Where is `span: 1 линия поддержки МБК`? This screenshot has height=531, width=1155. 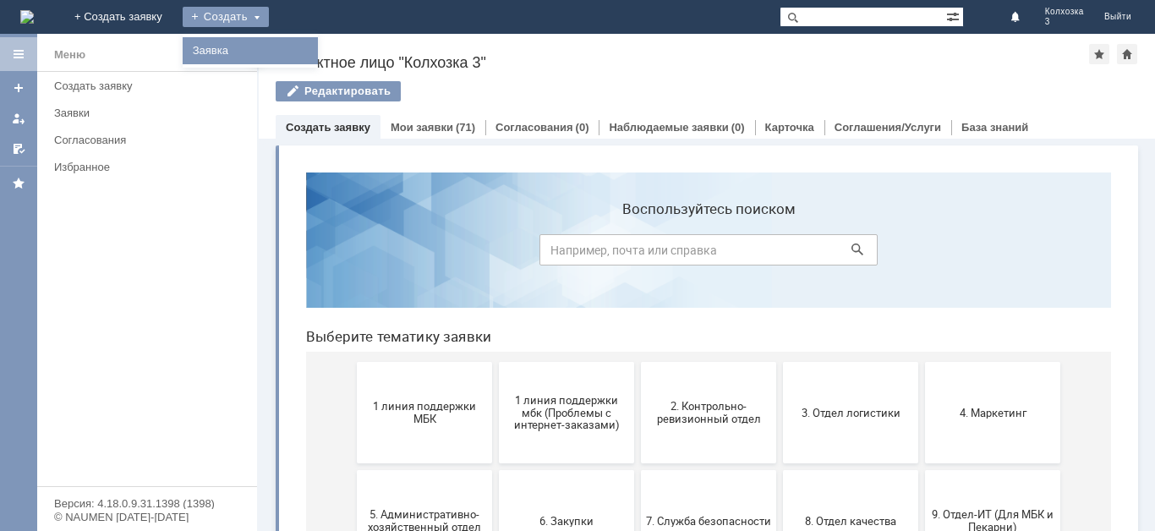
span: 1 линия поддержки МБК is located at coordinates (132, 254).